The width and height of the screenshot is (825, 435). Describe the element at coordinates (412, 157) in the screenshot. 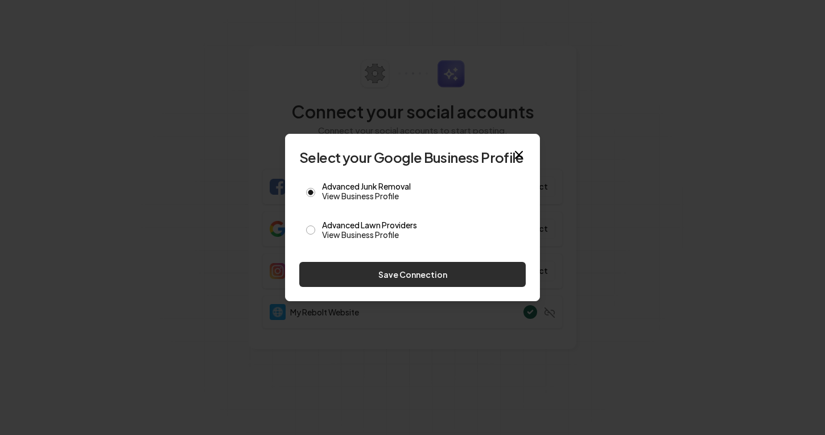

I see `h2: Select your Google Business Profile` at that location.